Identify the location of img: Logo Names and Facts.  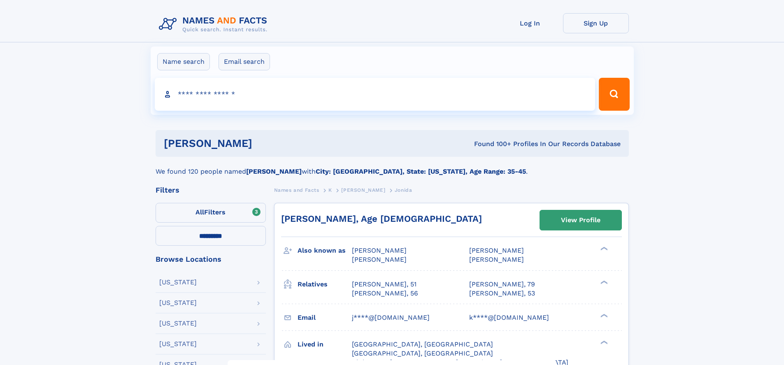
(215, 24).